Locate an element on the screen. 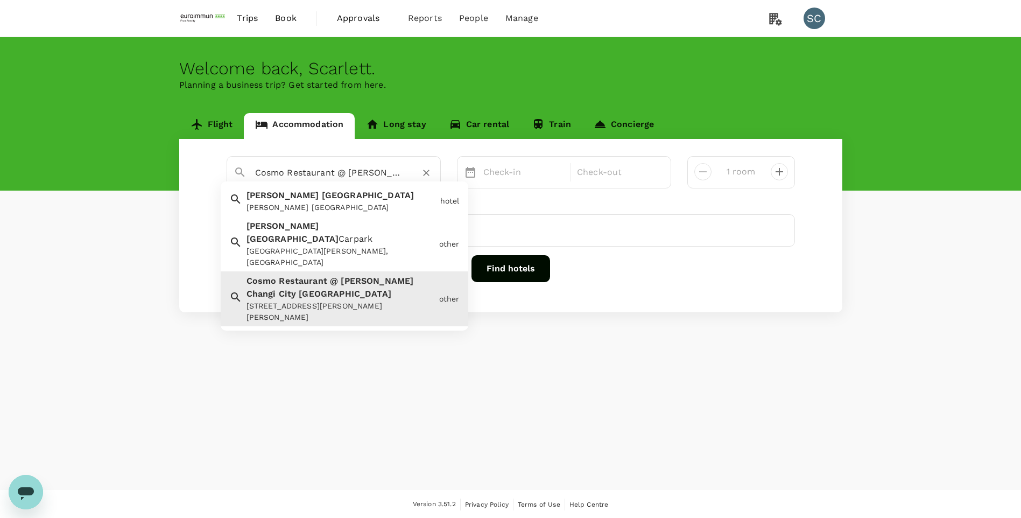  img: EUROIMMUN (South East Asia) Pte. Ltd. is located at coordinates (204, 18).